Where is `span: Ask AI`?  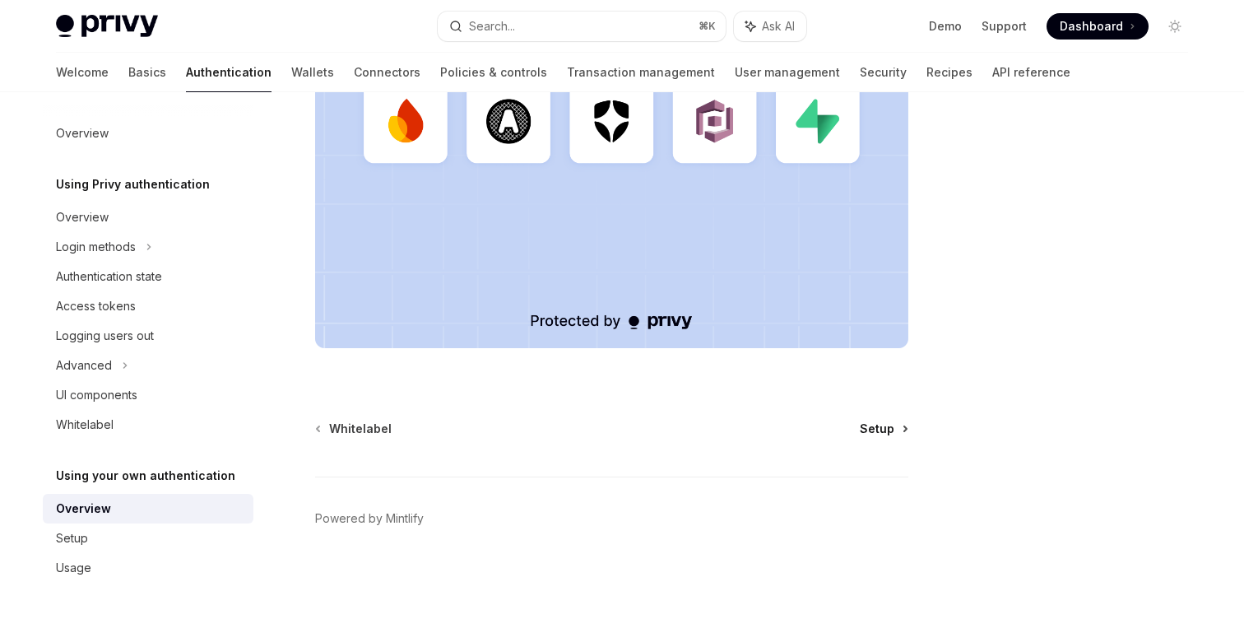 span: Ask AI is located at coordinates (778, 26).